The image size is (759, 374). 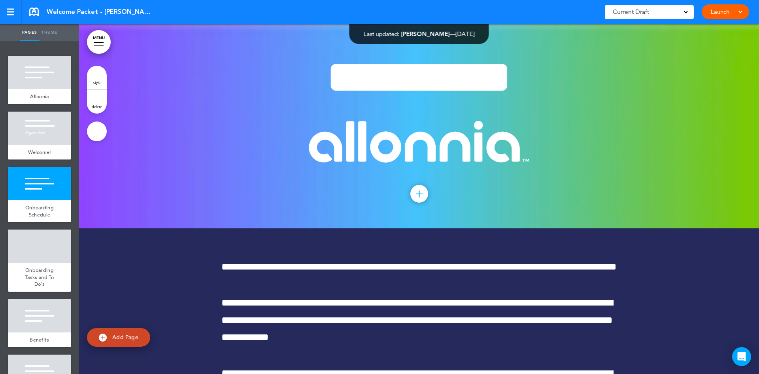 What do you see at coordinates (30, 32) in the screenshot?
I see `a: Pages` at bounding box center [30, 32].